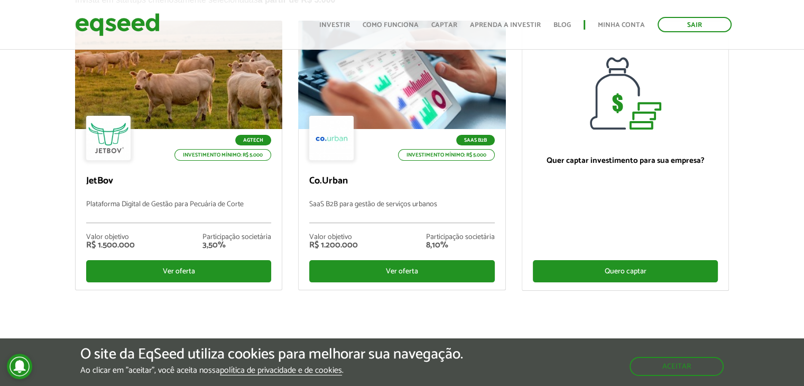 The width and height of the screenshot is (804, 386). I want to click on a: Investir, so click(335, 25).